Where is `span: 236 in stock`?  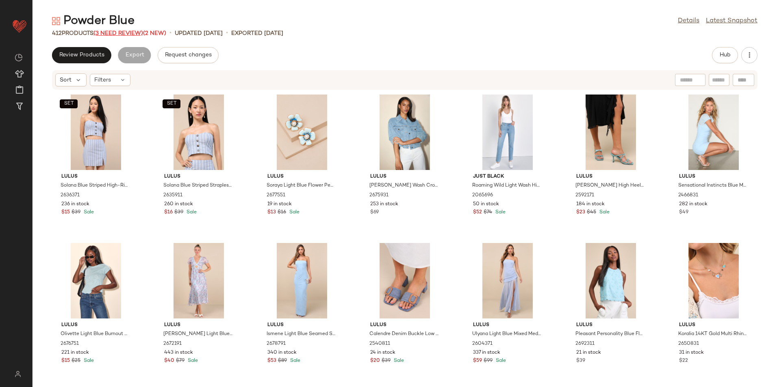
span: 236 in stock is located at coordinates (75, 205).